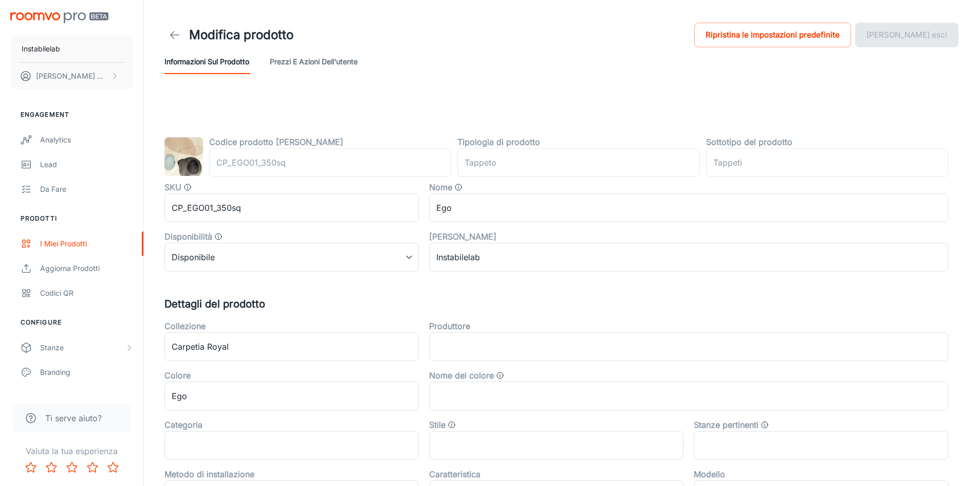  Describe the element at coordinates (441, 187) in the screenshot. I see `label: Nome` at that location.